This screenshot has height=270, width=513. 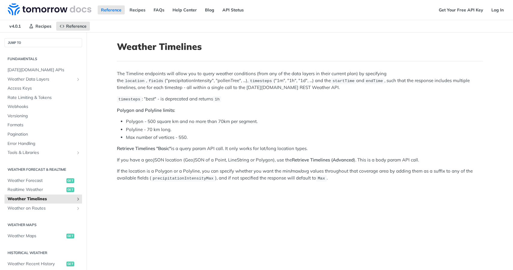 What do you see at coordinates (217, 99) in the screenshot?
I see `code: 1h` at bounding box center [217, 99].